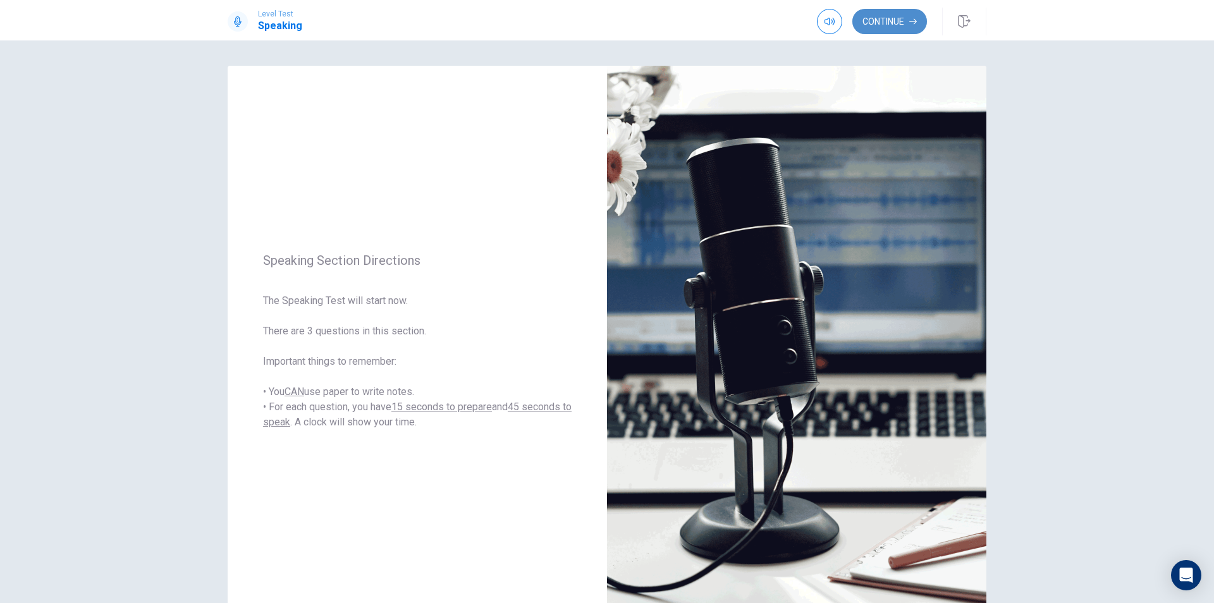 The image size is (1214, 603). Describe the element at coordinates (417, 260) in the screenshot. I see `span: Speaking Section Directions` at that location.